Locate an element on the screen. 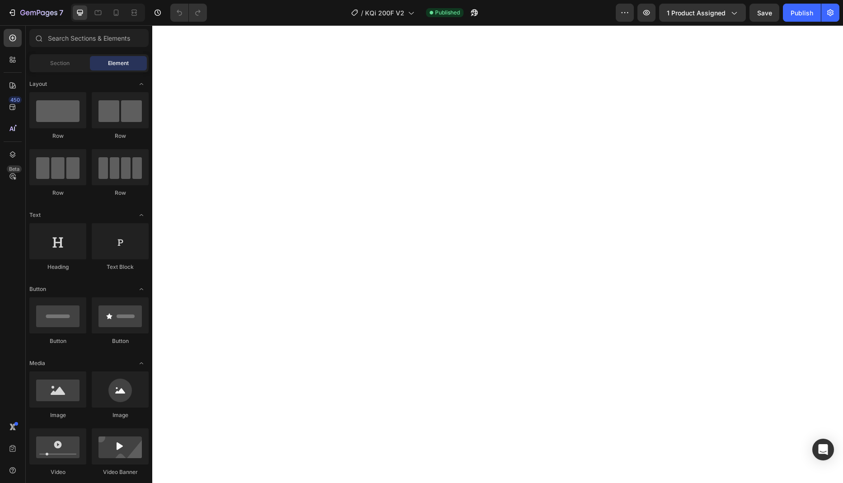  div: Text Block is located at coordinates (120, 267).